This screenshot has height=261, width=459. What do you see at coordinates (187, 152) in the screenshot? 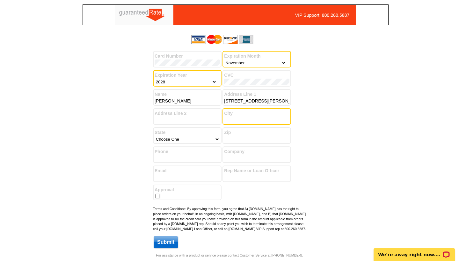
I see `label: Phone` at bounding box center [187, 152].